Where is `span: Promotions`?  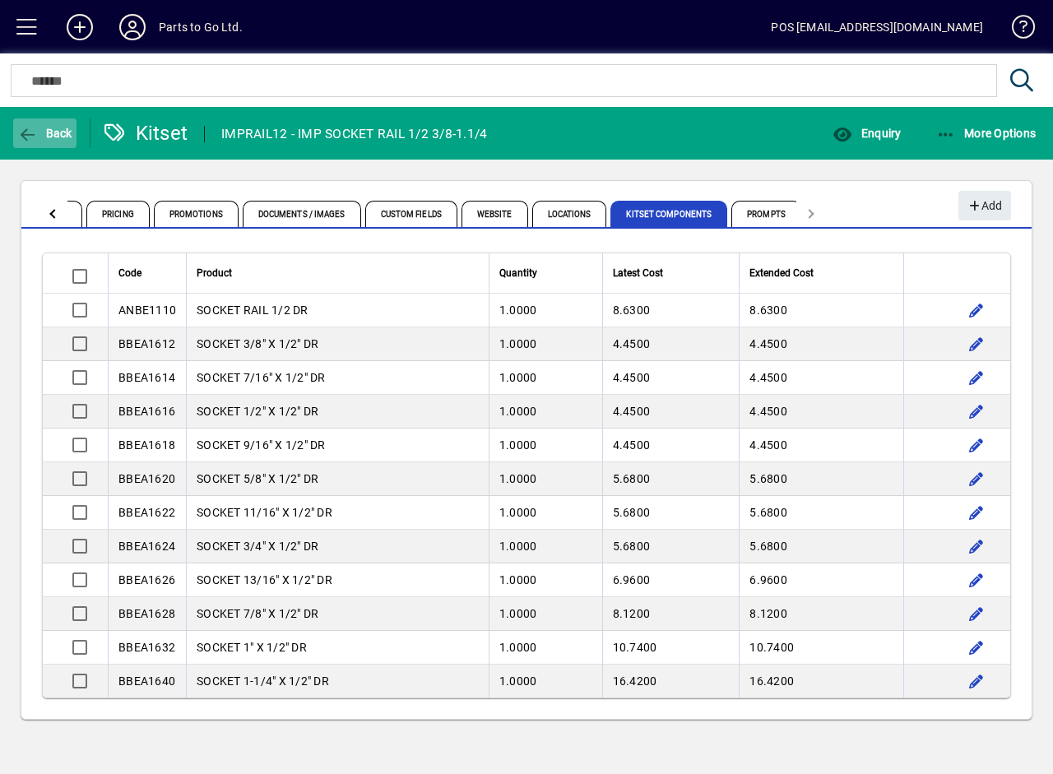 span: Promotions is located at coordinates (196, 214).